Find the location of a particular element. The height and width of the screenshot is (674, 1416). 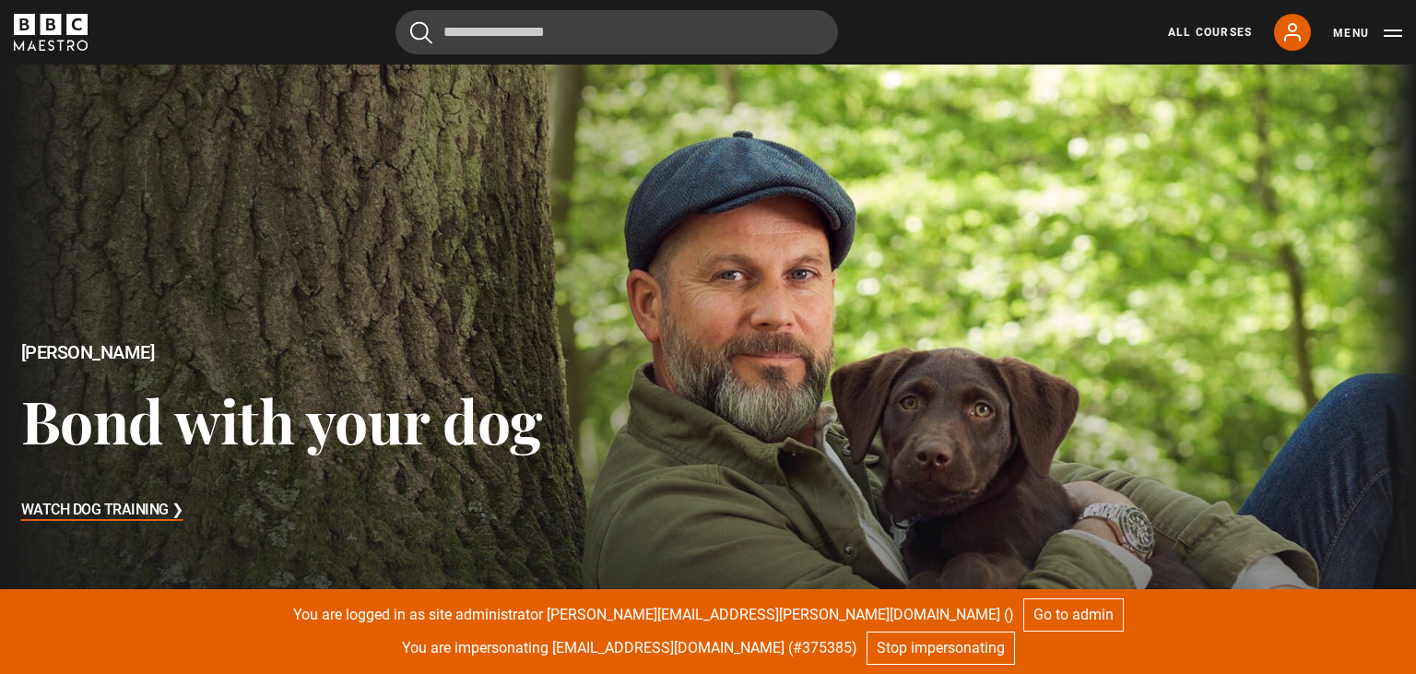

input: Search is located at coordinates (617, 32).